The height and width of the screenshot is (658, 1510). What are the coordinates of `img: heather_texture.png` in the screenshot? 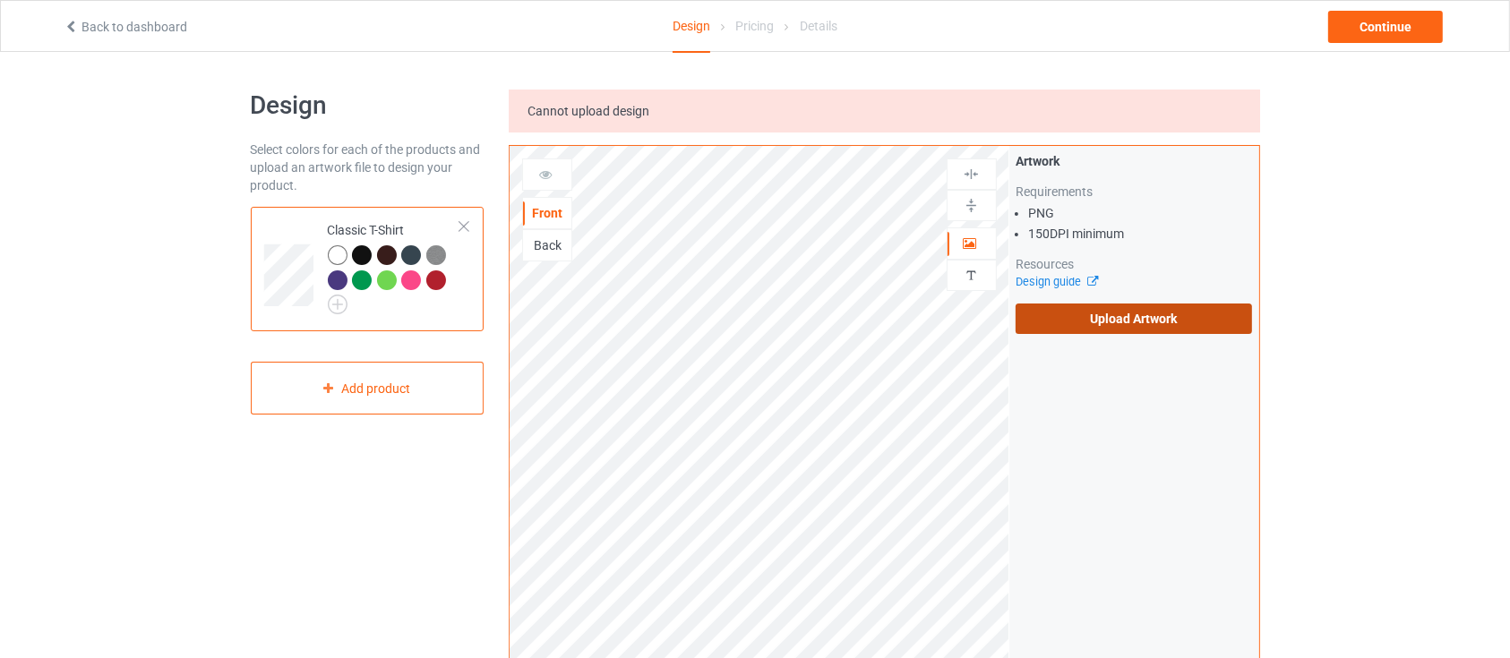 It's located at (436, 255).